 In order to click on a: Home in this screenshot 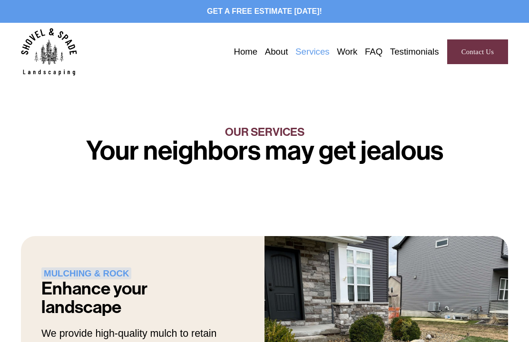, I will do `click(245, 52)`.